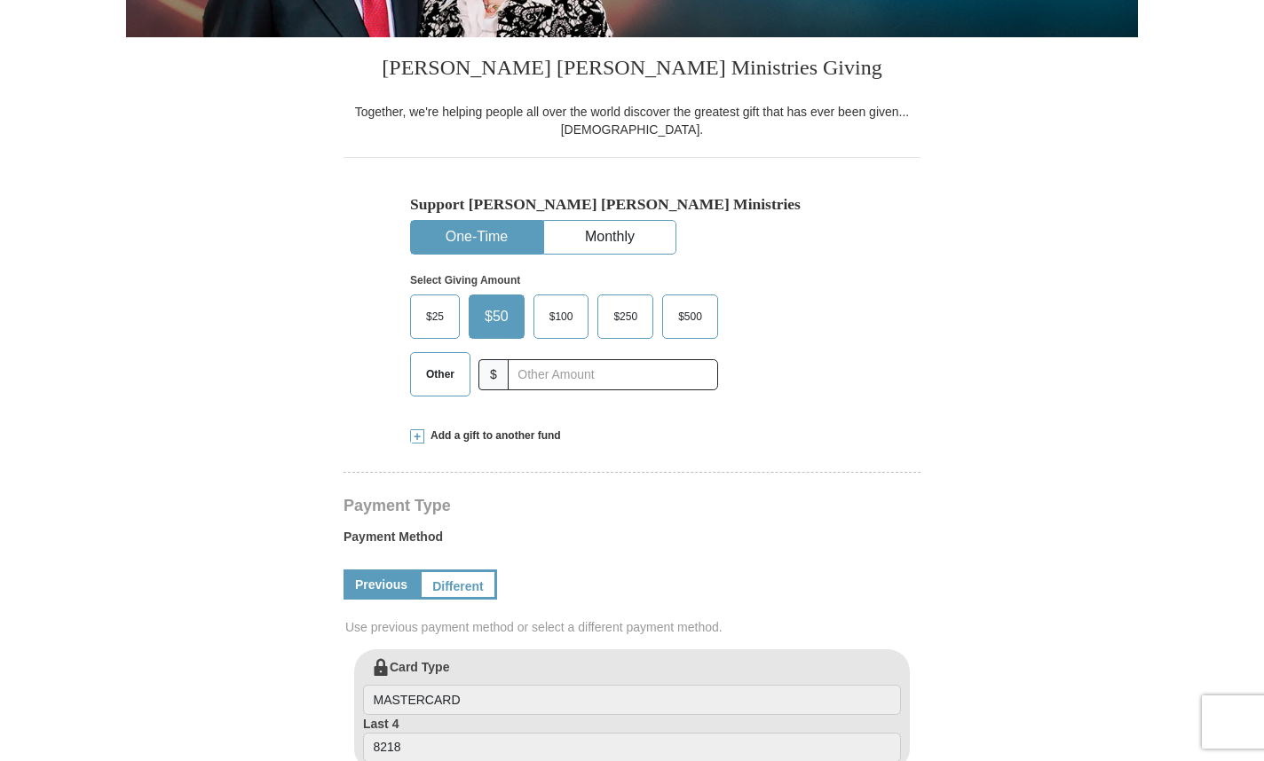 Image resolution: width=1264 pixels, height=761 pixels. What do you see at coordinates (632, 121) in the screenshot?
I see `div: Together, we're helping people all over the world discover the greatest gift that has ever been g...` at bounding box center [632, 121].